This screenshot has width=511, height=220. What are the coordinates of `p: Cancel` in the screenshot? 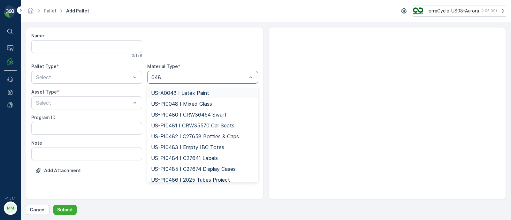 It's located at (38, 210).